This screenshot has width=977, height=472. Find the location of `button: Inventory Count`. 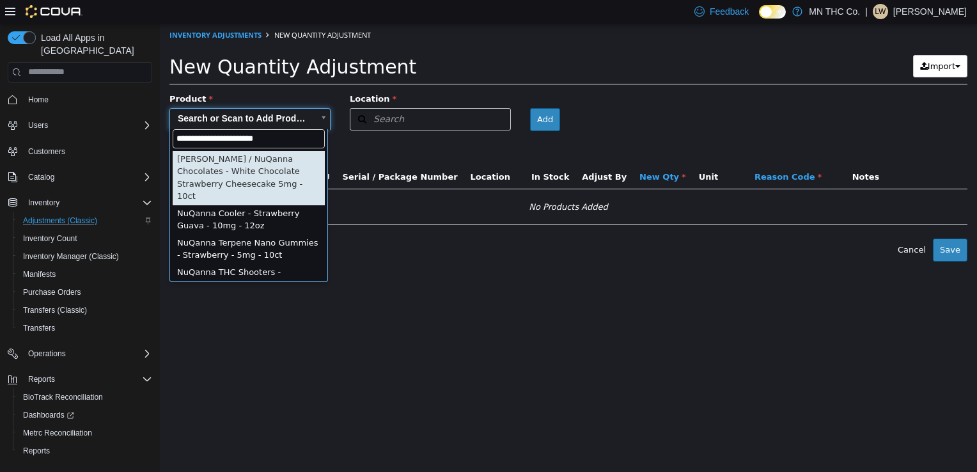

button: Inventory Count is located at coordinates (85, 238).